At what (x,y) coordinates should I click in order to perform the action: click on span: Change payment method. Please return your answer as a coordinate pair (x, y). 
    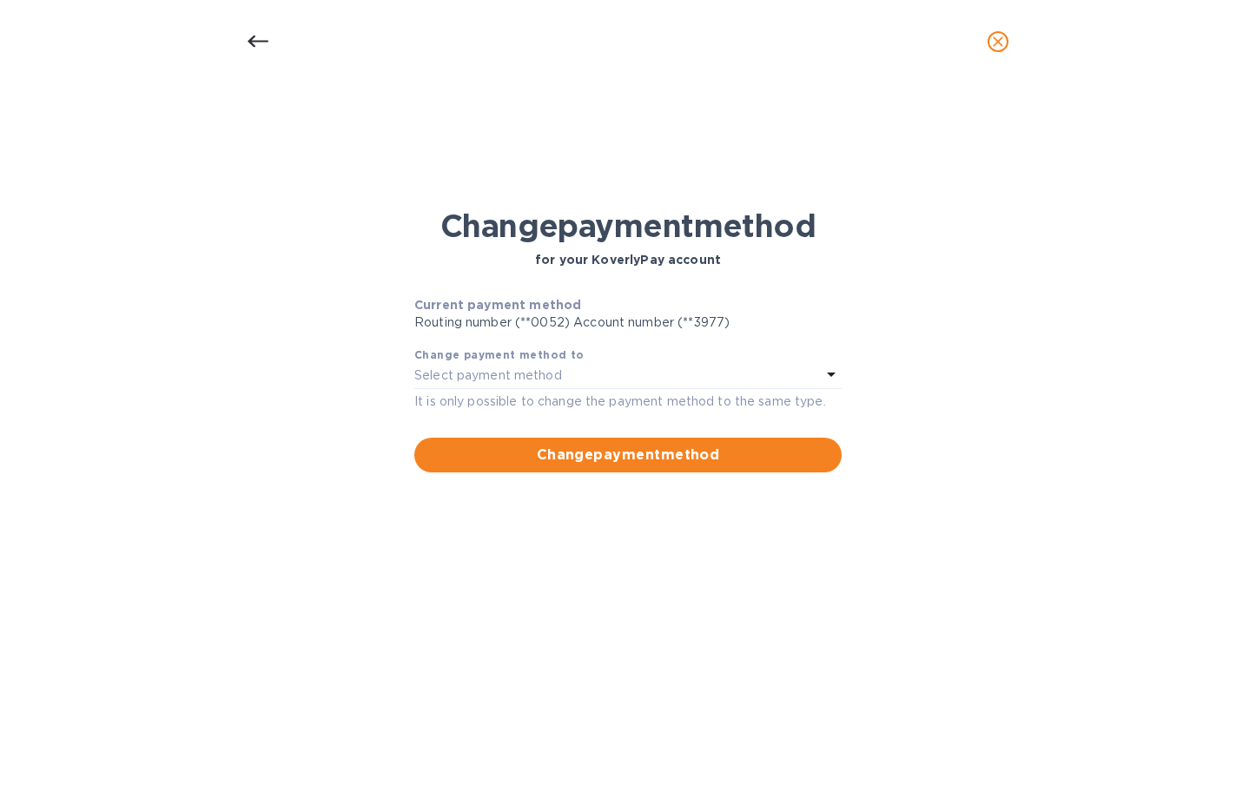
    Looking at the image, I should click on (628, 455).